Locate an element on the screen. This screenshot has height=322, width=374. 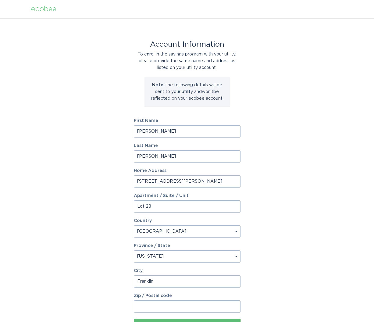
strong: Note: is located at coordinates (158, 85).